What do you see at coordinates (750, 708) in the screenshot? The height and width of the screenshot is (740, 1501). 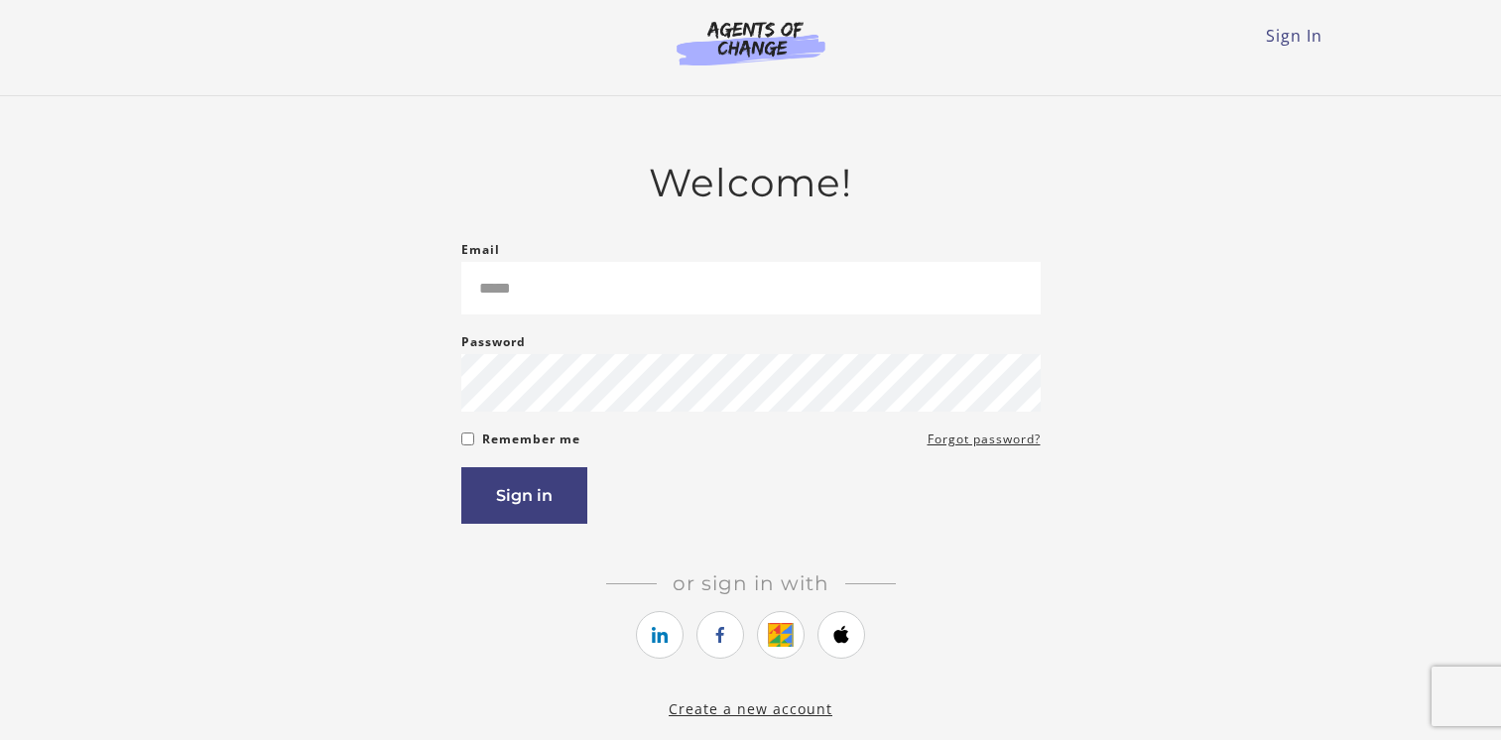 I see `a: Create a new account` at bounding box center [750, 708].